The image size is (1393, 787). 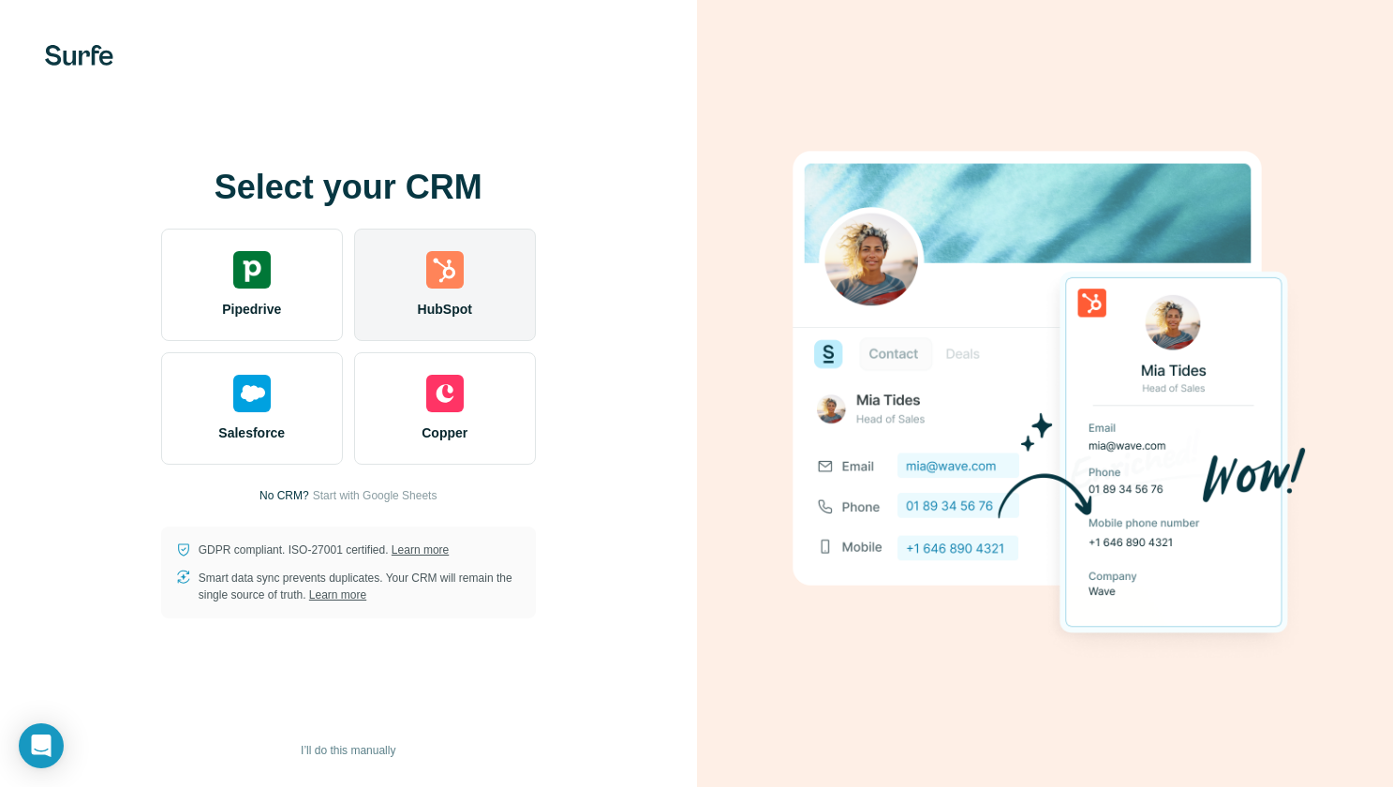 What do you see at coordinates (252, 393) in the screenshot?
I see `img: salesforce's logo` at bounding box center [252, 393].